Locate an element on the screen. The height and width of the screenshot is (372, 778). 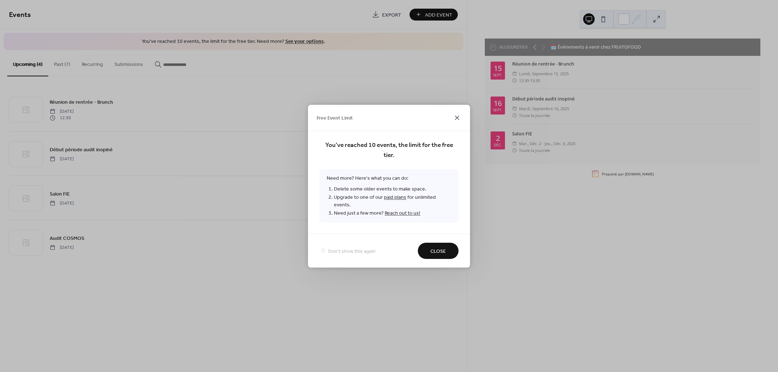
span: You've reached 10 events, the limit for the free tier. is located at coordinates (389, 150).